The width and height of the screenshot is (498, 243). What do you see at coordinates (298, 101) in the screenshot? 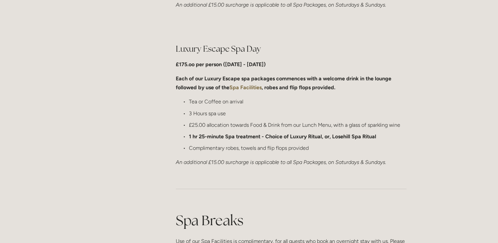
I see `p: Tea or Coffee on arrival` at bounding box center [298, 101].